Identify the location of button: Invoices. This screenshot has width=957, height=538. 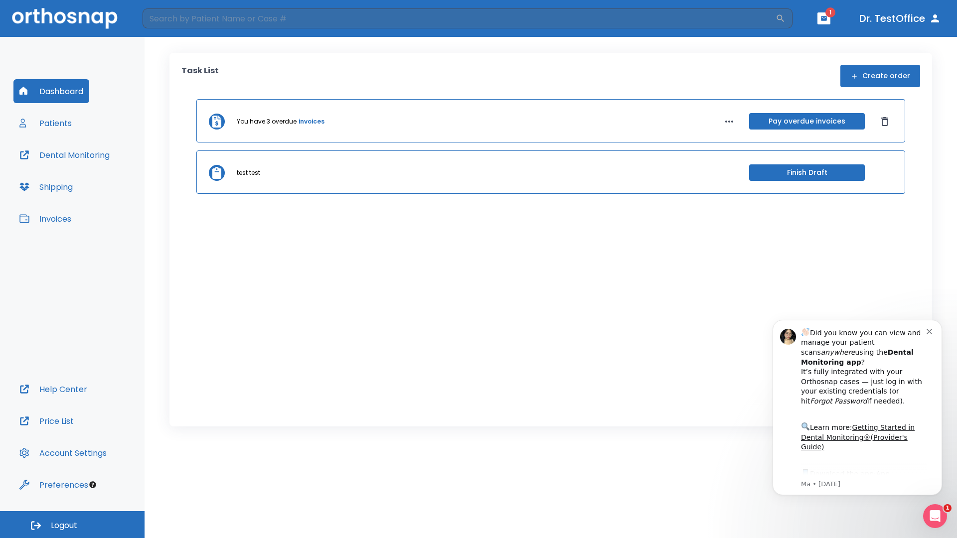
(45, 219).